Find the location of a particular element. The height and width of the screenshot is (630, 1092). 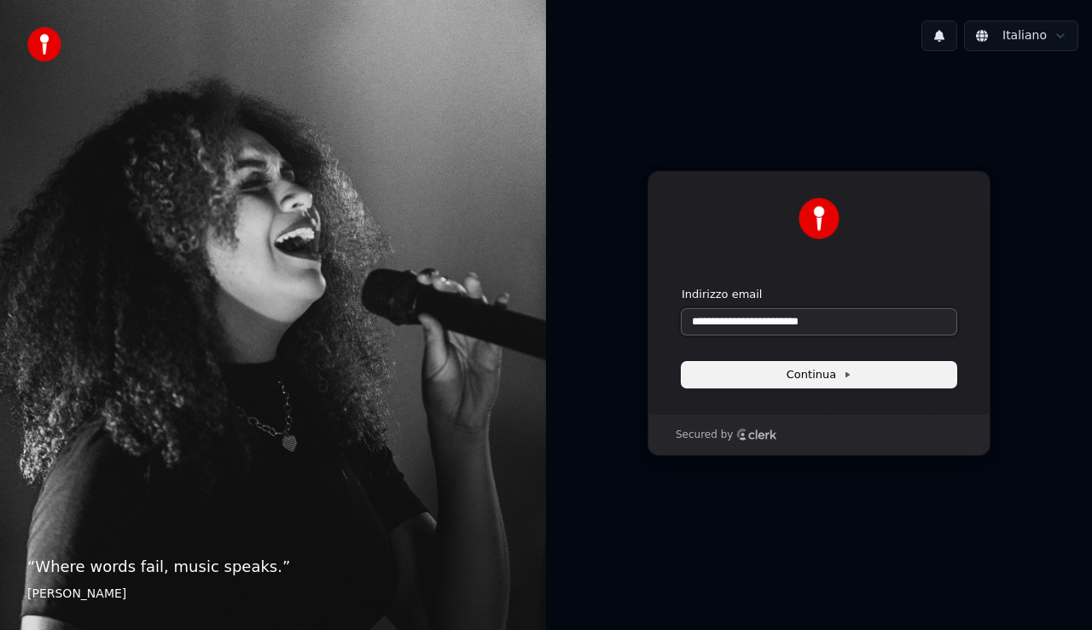

label: Indirizzo email is located at coordinates (722, 294).